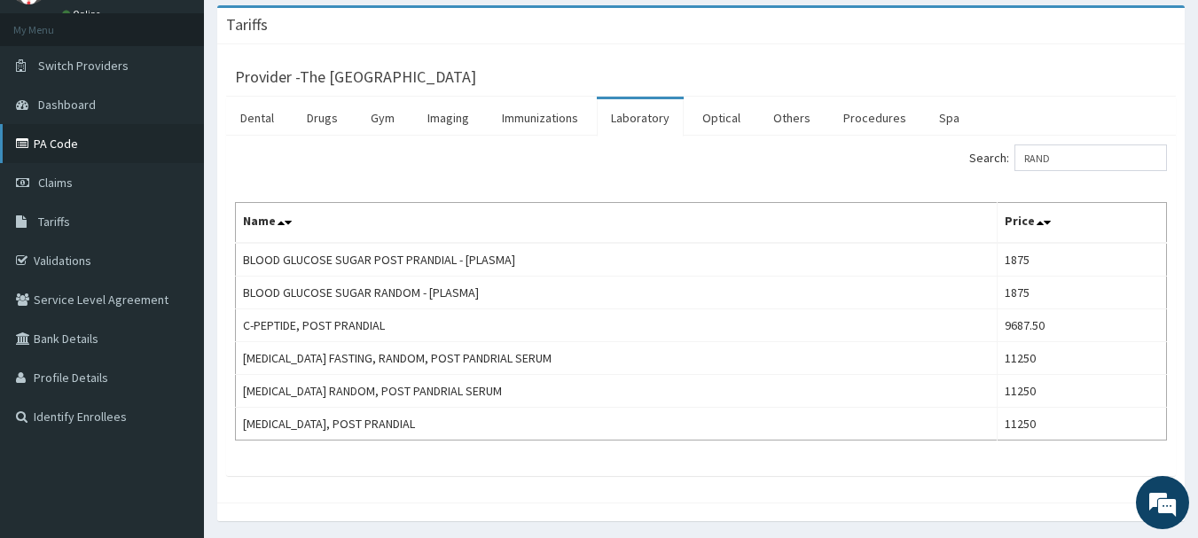 This screenshot has height=538, width=1198. Describe the element at coordinates (949, 118) in the screenshot. I see `a: Spa` at that location.